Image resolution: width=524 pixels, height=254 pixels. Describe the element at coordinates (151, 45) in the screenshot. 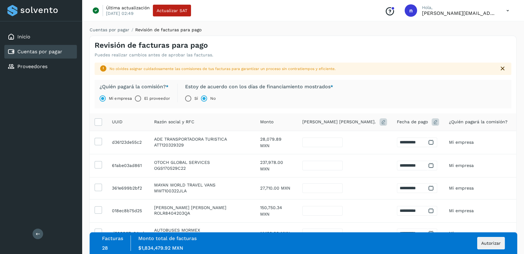

I see `h4: Revisión de facturas para pago` at that location.